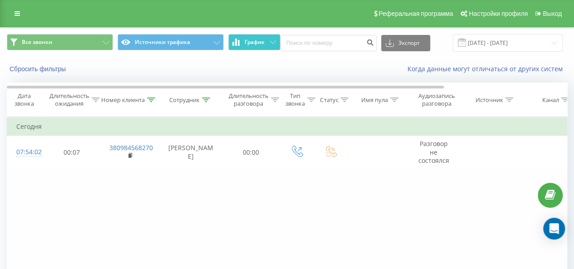 This screenshot has height=269, width=574. Describe the element at coordinates (416, 14) in the screenshot. I see `span: Реферальная программа` at that location.